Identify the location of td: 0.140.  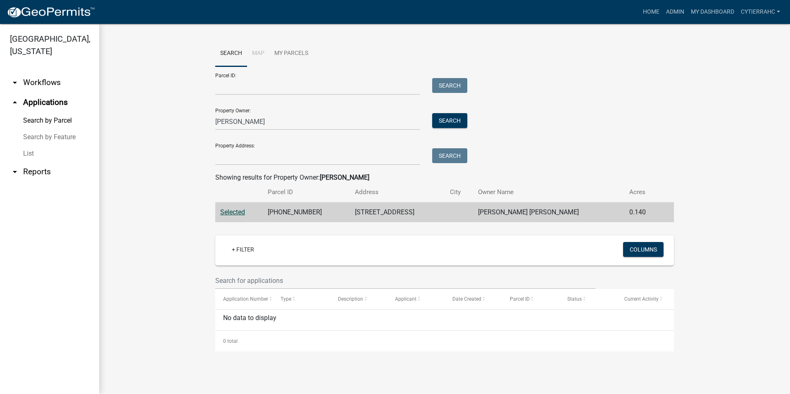
(642, 212).